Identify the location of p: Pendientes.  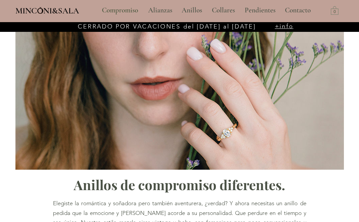
(260, 10).